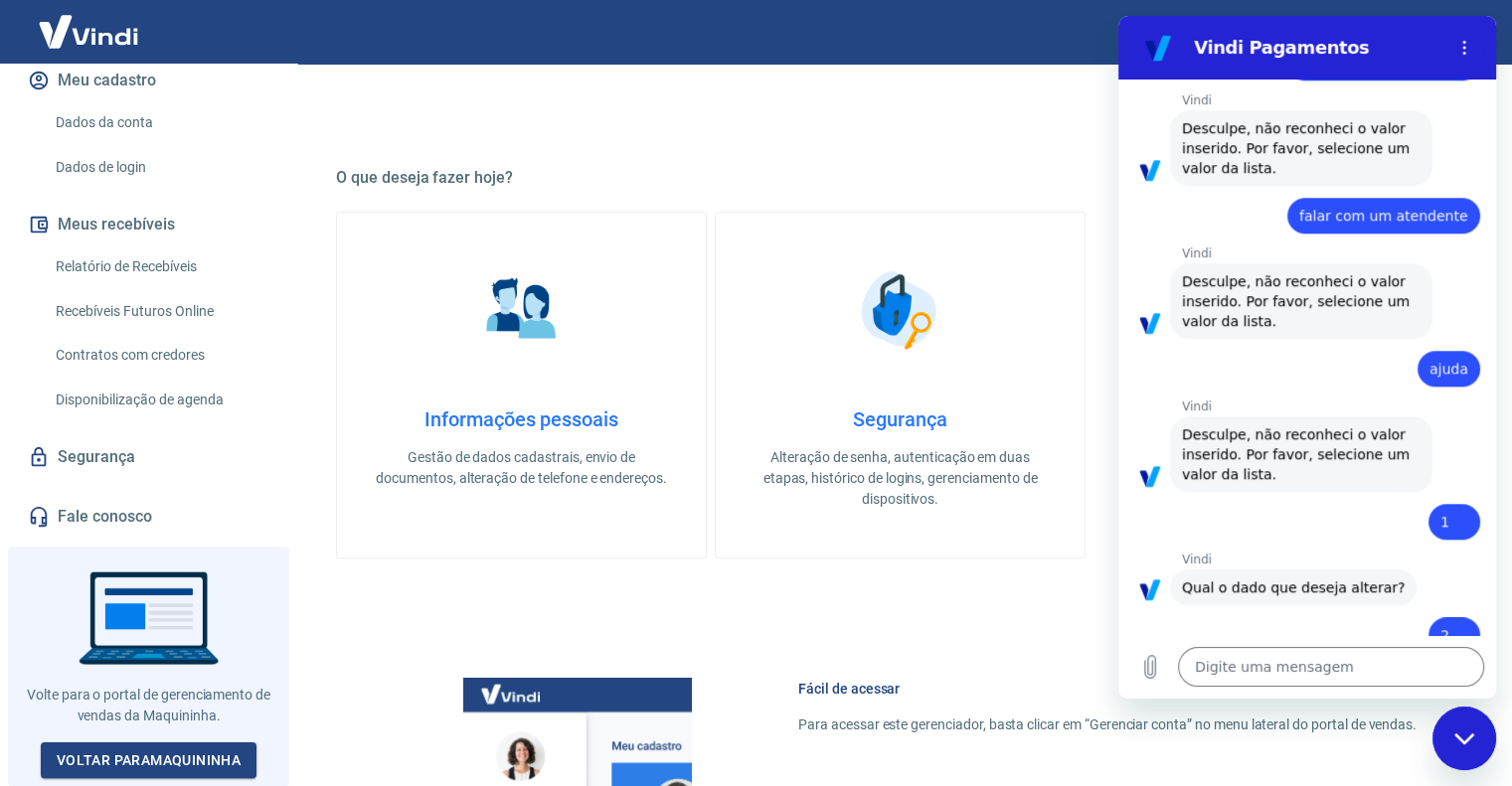 The width and height of the screenshot is (1512, 786). Describe the element at coordinates (148, 760) in the screenshot. I see `a: Voltar paraMaquininha` at that location.